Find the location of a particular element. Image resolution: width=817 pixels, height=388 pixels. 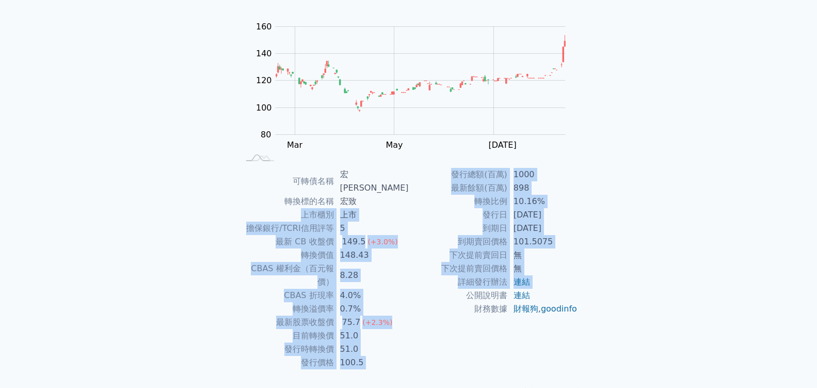

td: 最新股票收盤價 is located at coordinates (286, 322).